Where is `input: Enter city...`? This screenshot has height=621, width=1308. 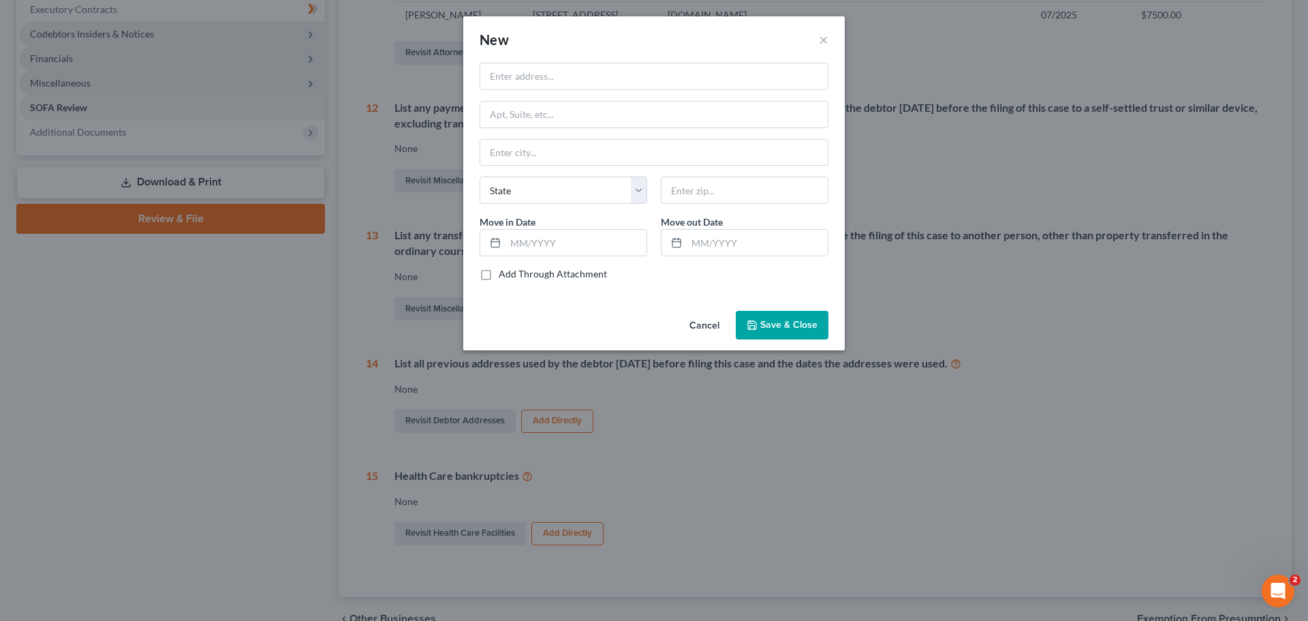
input: Enter city... is located at coordinates (654, 153).